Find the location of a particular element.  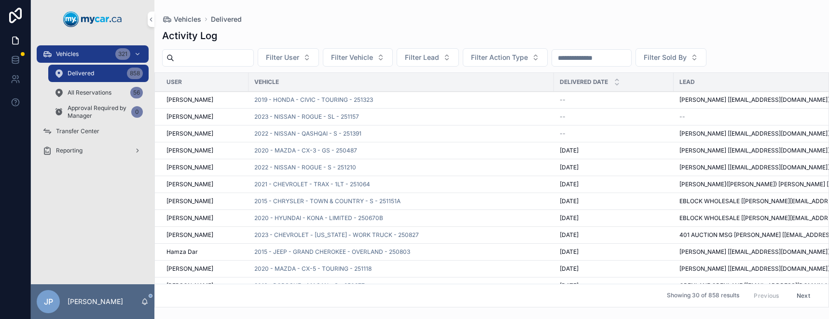

div: 56 is located at coordinates (137, 93).